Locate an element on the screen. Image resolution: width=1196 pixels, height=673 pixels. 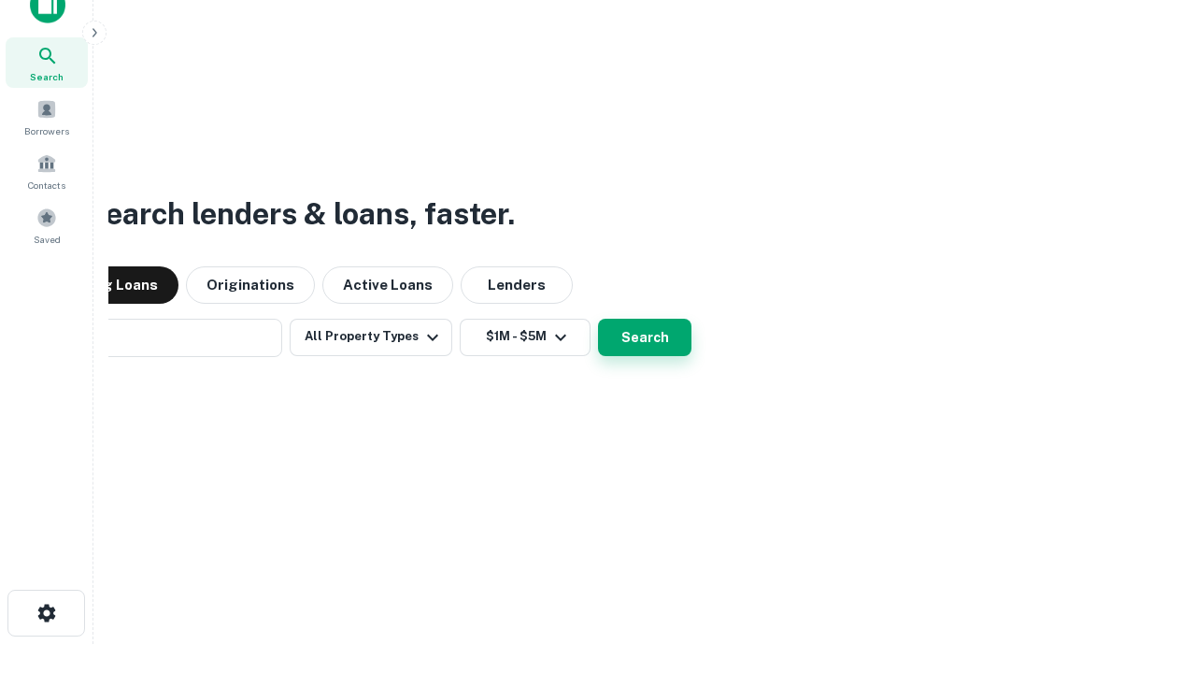
span: Borrowers is located at coordinates (47, 131).